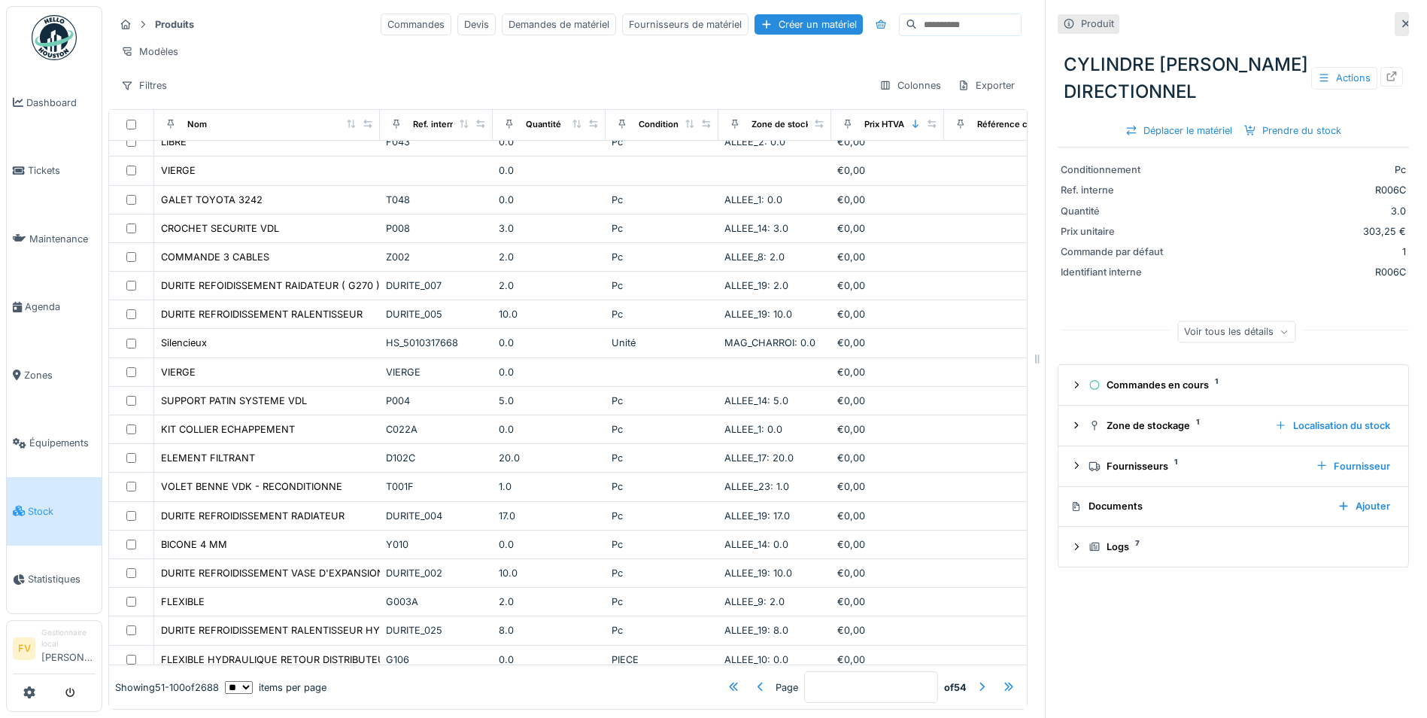  Describe the element at coordinates (262, 314) in the screenshot. I see `div: DURITE REFROIDISSEMENT RALENTISSEUR` at that location.